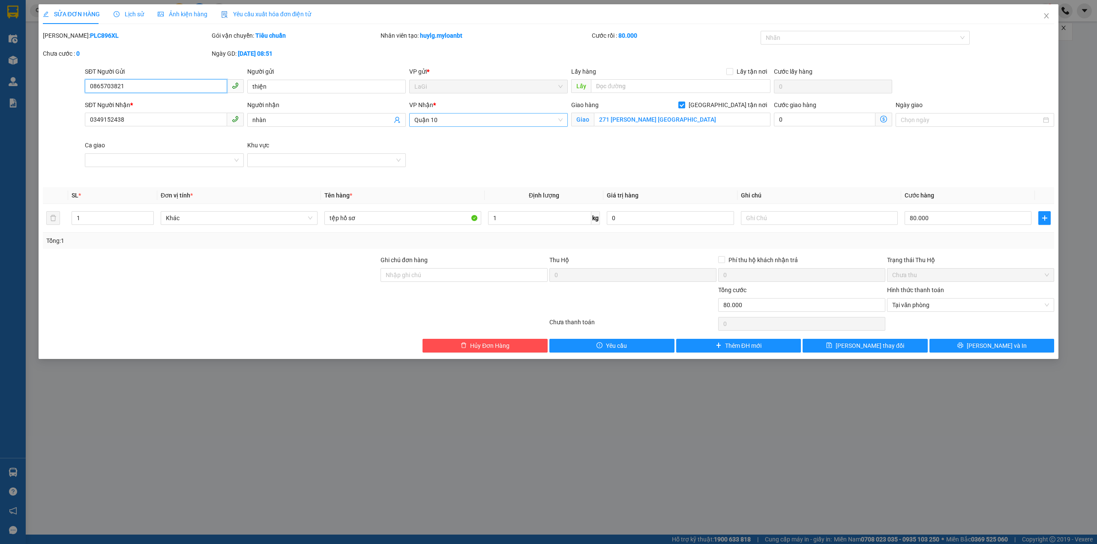  I want to click on div: Nhân viên tạo:, so click(485, 36).